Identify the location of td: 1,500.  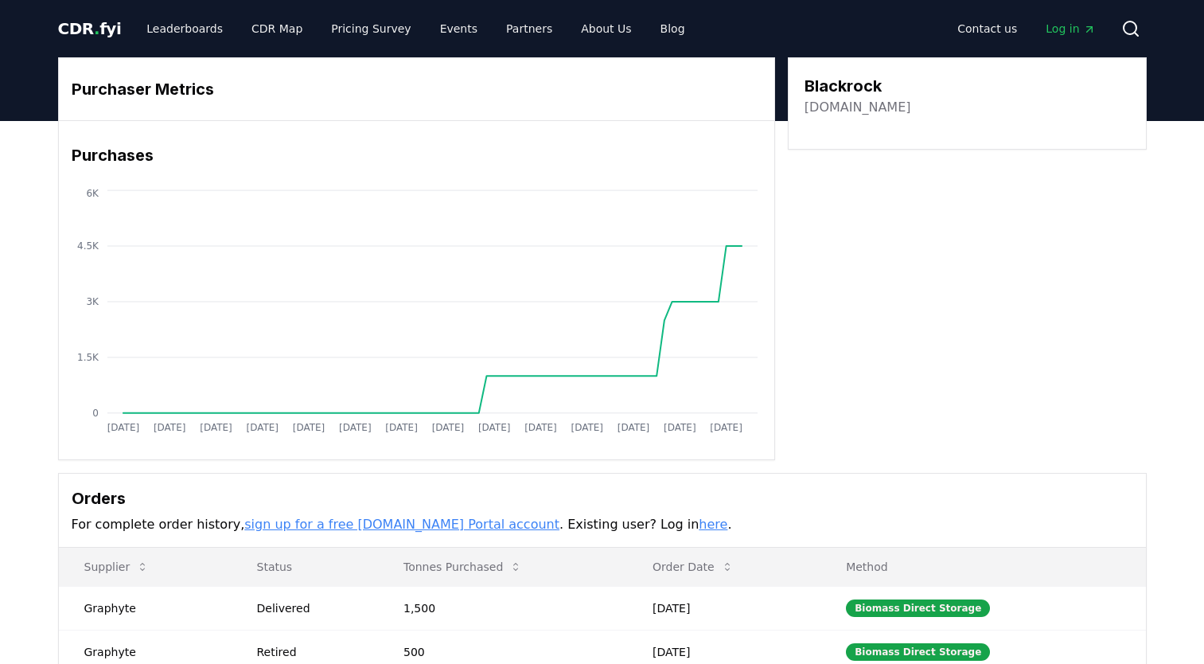
(502, 607).